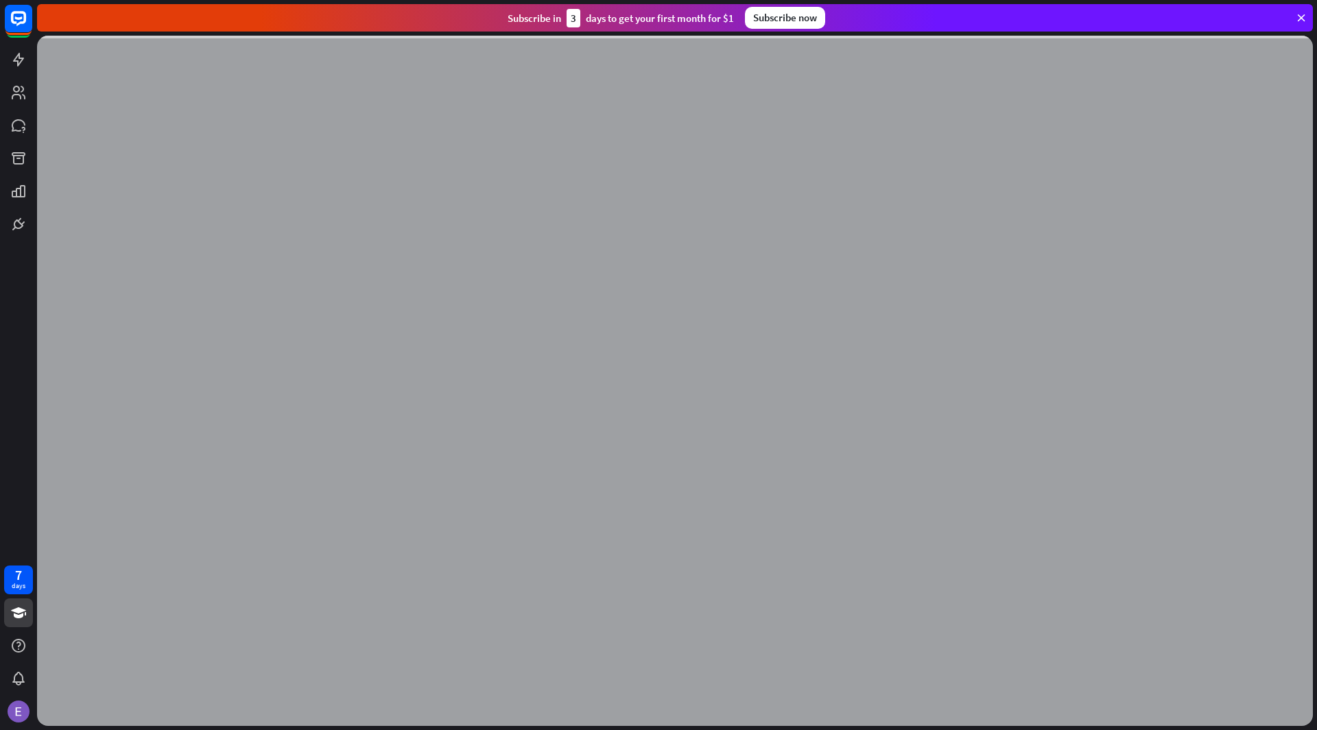 The image size is (1317, 730). What do you see at coordinates (19, 575) in the screenshot?
I see `div: 7` at bounding box center [19, 575].